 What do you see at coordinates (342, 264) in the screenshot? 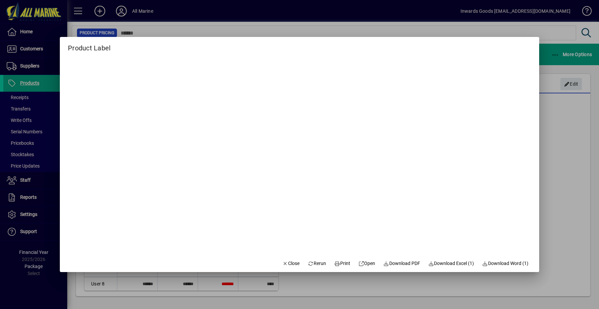
I see `span: Print` at bounding box center [342, 264].